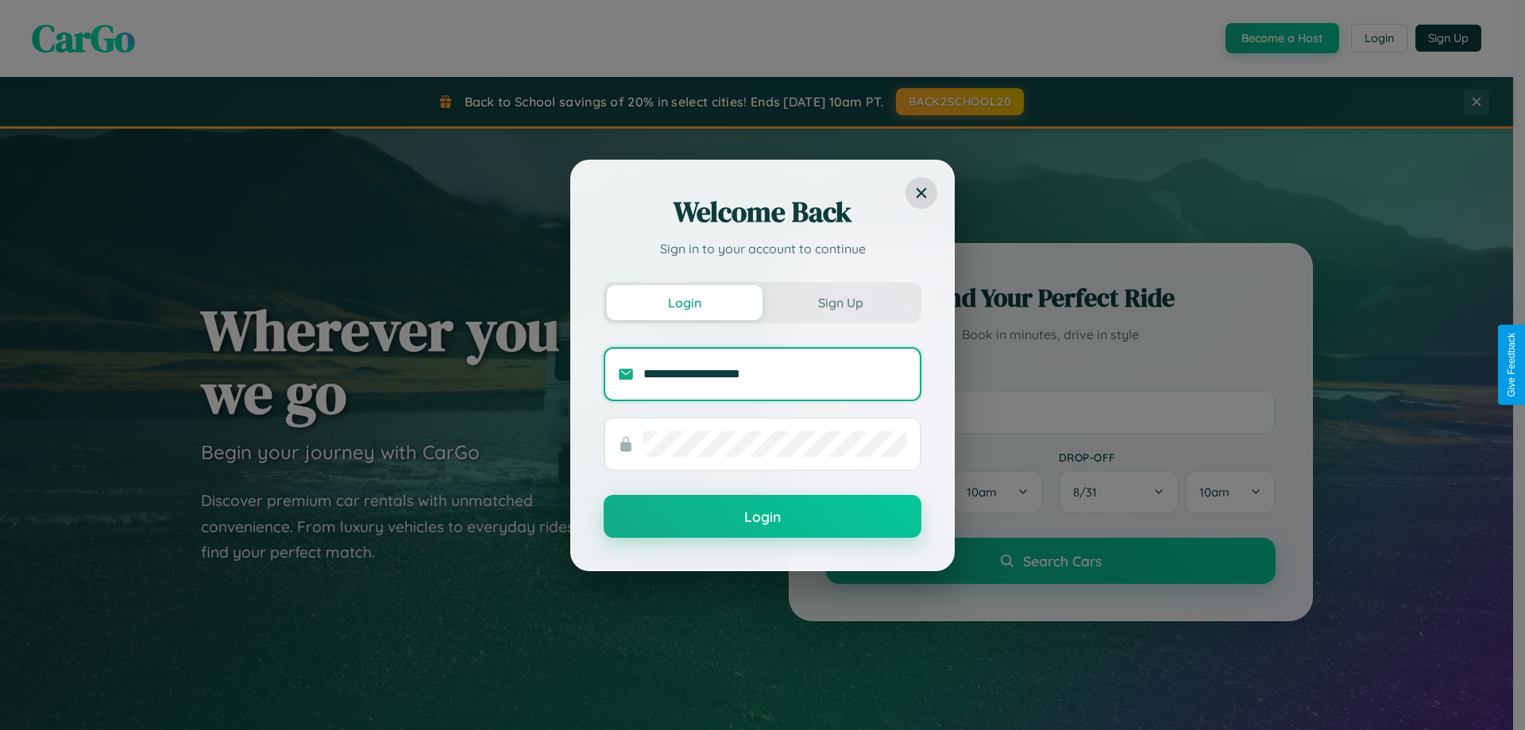 The width and height of the screenshot is (1525, 730). Describe the element at coordinates (840, 303) in the screenshot. I see `button: Sign Up` at that location.